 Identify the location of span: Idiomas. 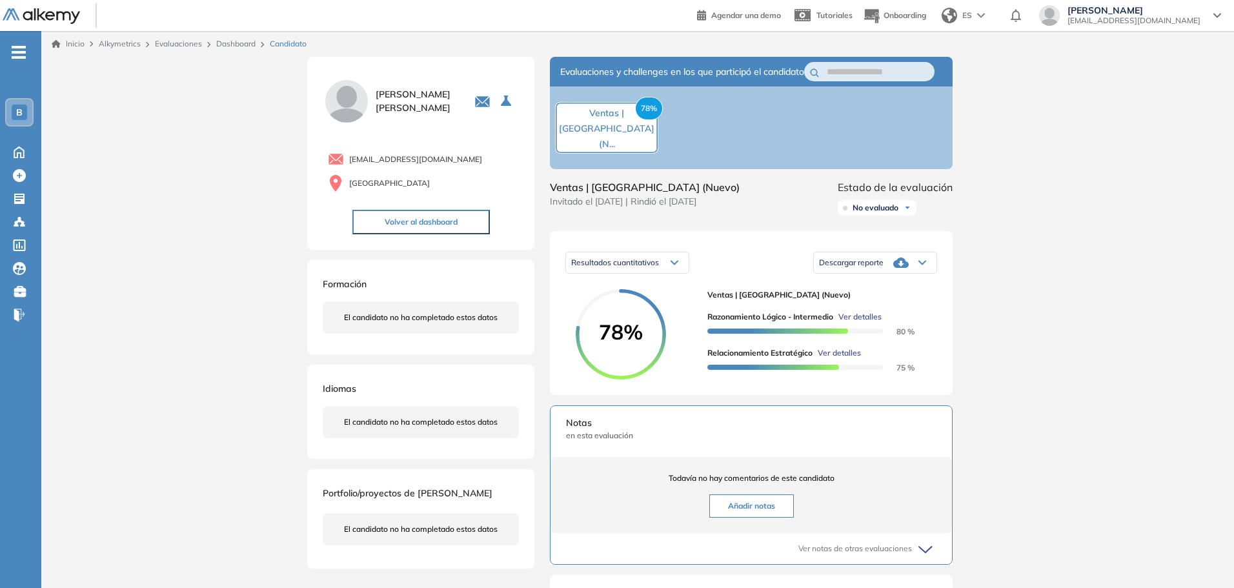
(339, 388).